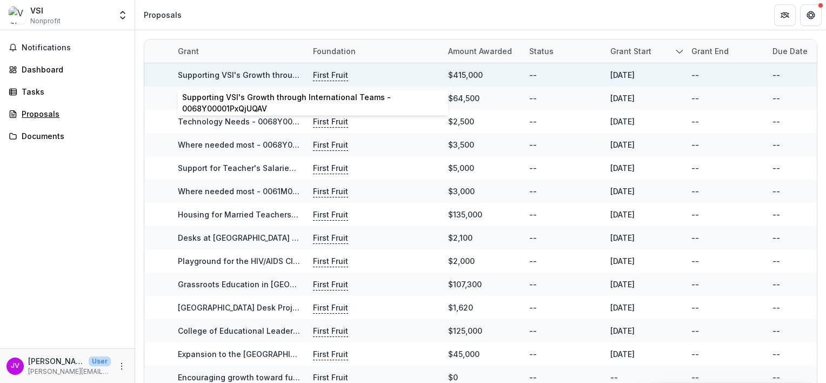  Describe the element at coordinates (461, 260) in the screenshot. I see `div: $2,000` at that location.